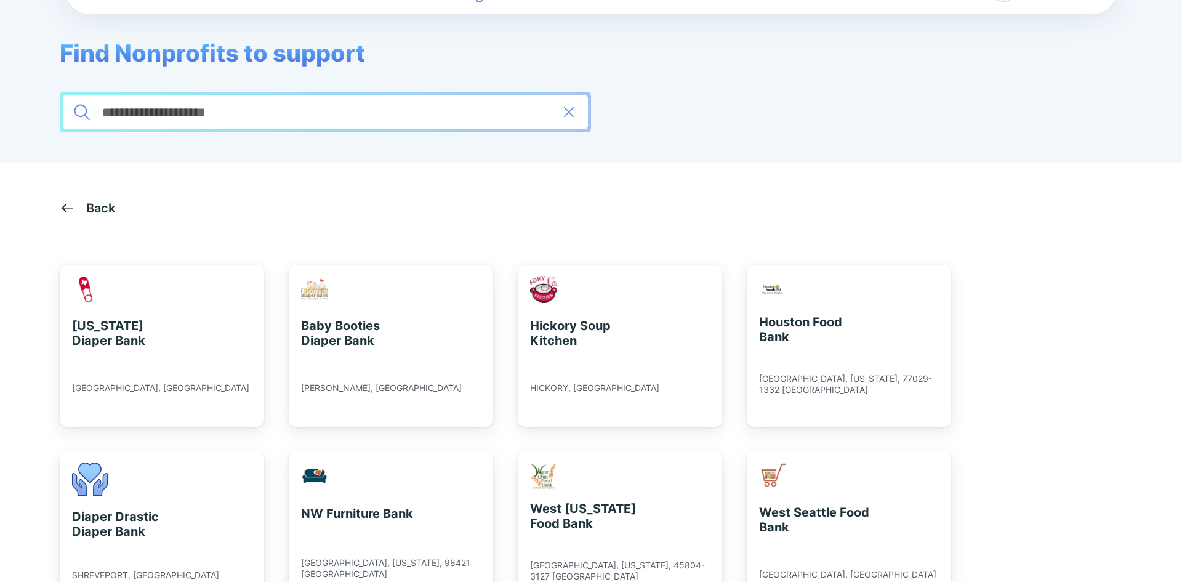 The image size is (1182, 582). Describe the element at coordinates (101, 208) in the screenshot. I see `div: Back` at that location.